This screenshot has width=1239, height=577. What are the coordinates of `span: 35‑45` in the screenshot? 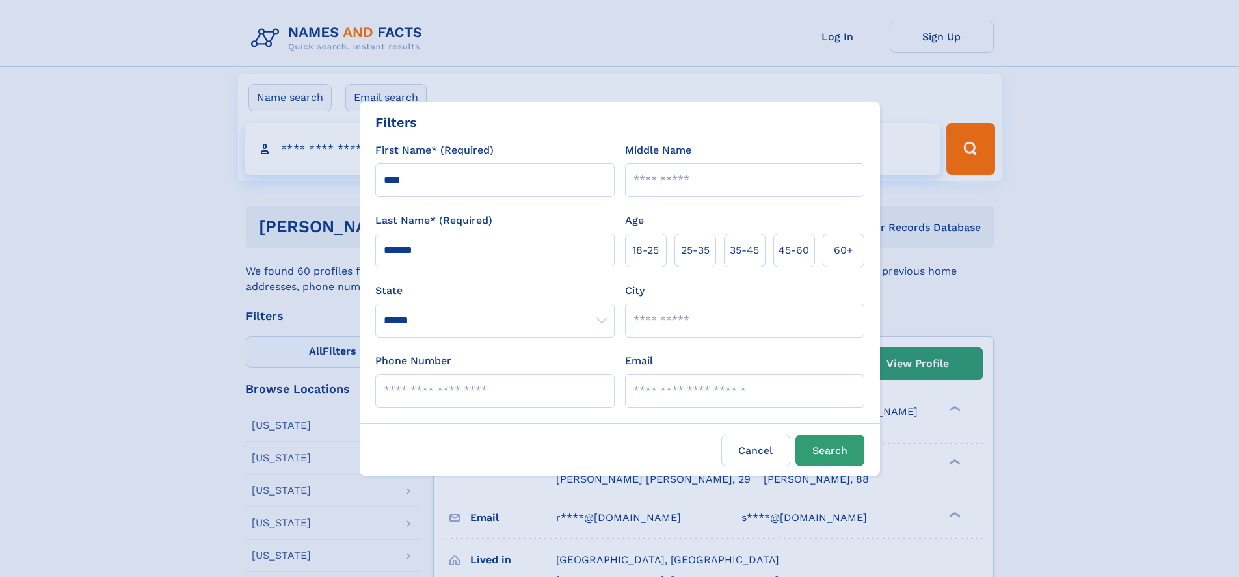 It's located at (744, 250).